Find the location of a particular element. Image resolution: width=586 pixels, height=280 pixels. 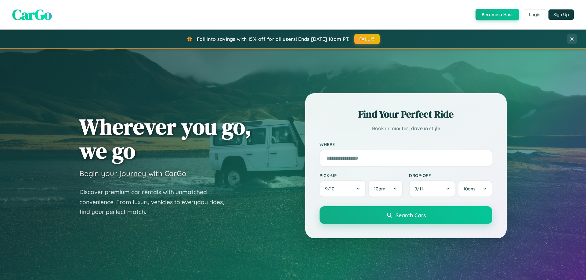

label: Where is located at coordinates (406, 145).